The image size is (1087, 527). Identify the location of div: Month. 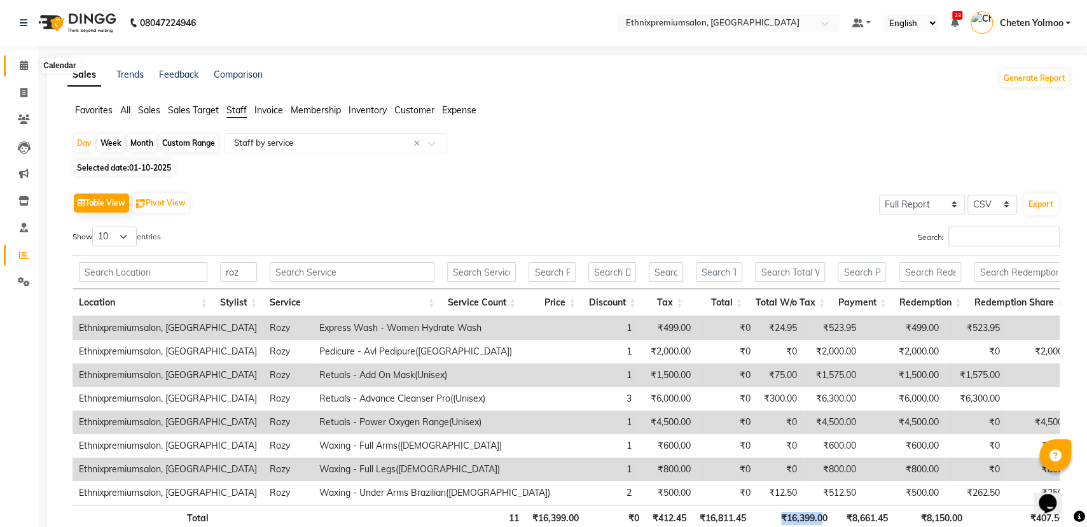
(142, 143).